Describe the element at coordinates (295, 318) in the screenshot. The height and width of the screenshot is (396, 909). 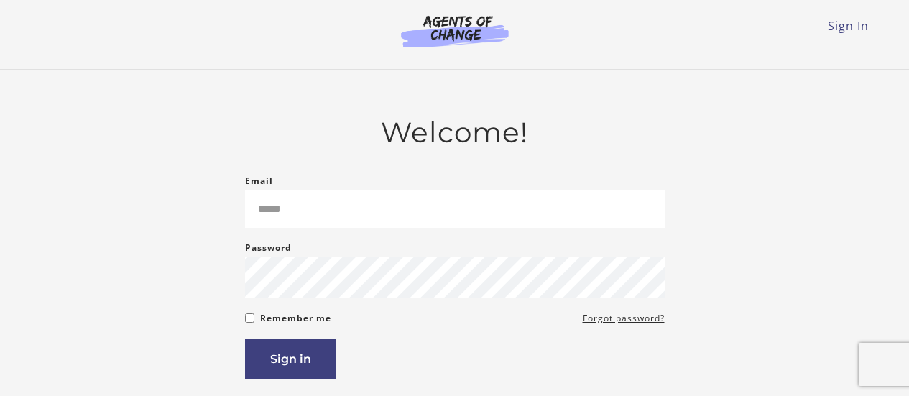
I see `label: Remember me` at that location.